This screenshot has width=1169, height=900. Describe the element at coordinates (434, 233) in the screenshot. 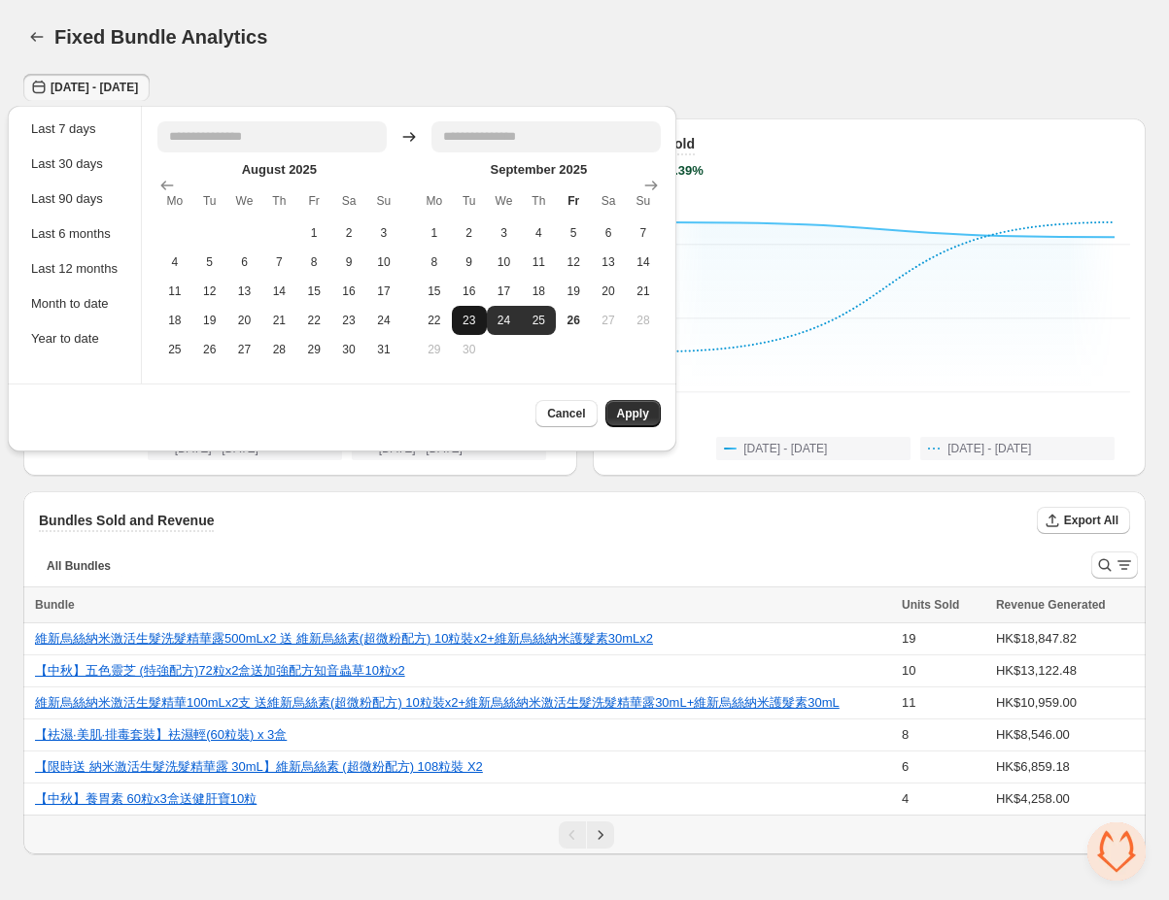

I see `button: Sunday September 1 2025` at that location.